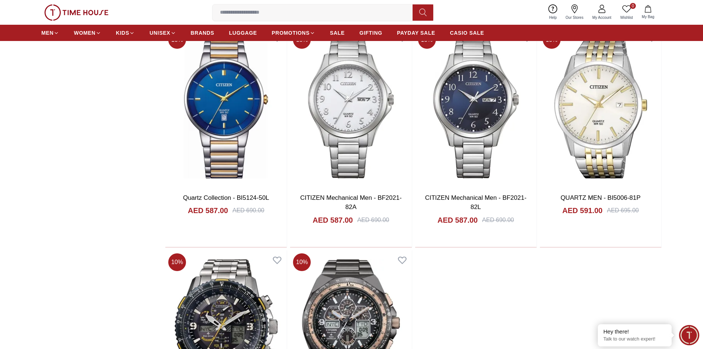 The height and width of the screenshot is (349, 703). What do you see at coordinates (553, 12) in the screenshot?
I see `a: Help` at bounding box center [553, 12].